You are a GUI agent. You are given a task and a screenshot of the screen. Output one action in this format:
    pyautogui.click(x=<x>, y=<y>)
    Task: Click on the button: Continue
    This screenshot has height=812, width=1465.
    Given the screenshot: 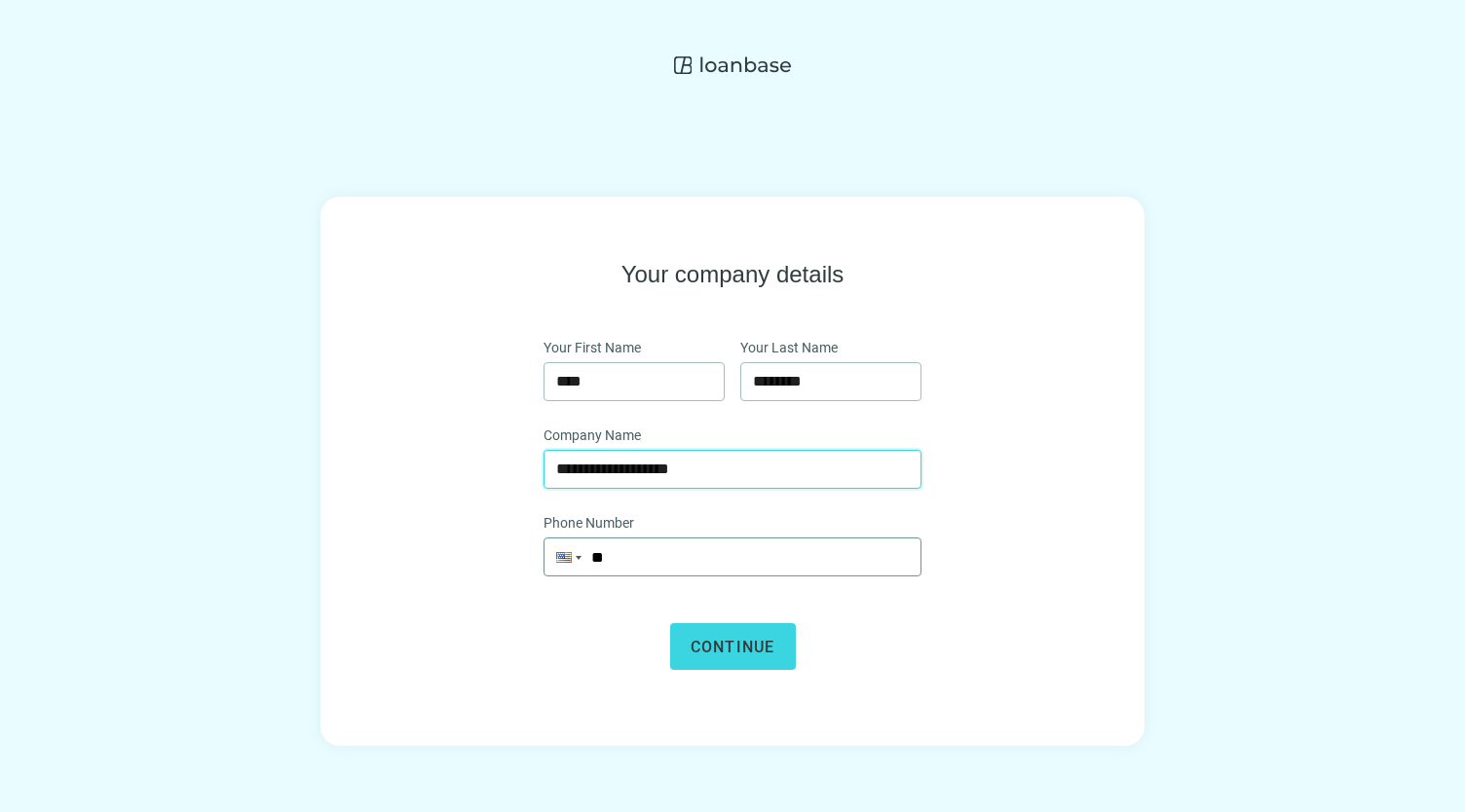 What is the action you would take?
    pyautogui.click(x=732, y=647)
    